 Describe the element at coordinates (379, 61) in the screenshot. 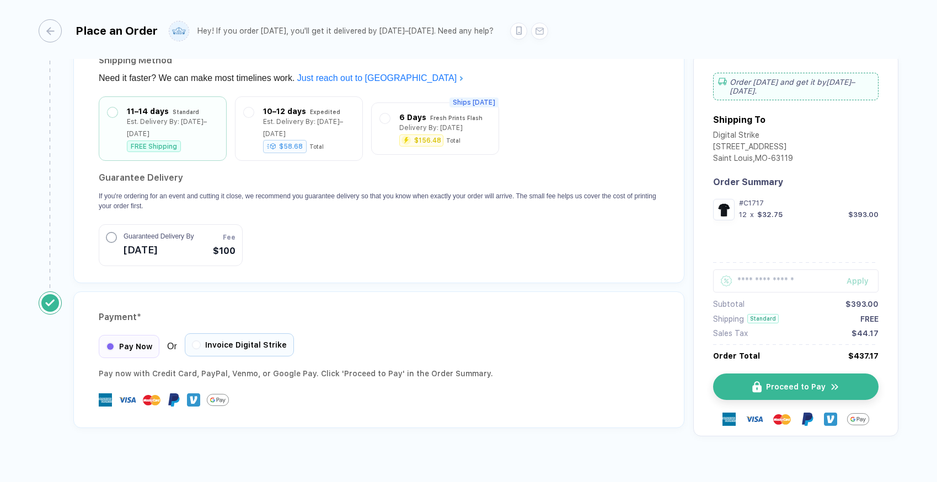

I see `div: Shipping Method` at that location.